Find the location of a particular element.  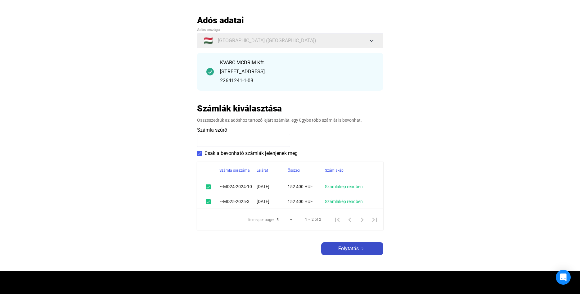

div: Összeszedtük az adóshoz tartozó lejárt számlát, egy ügybe több számlát is bevonhat. is located at coordinates (290, 120).